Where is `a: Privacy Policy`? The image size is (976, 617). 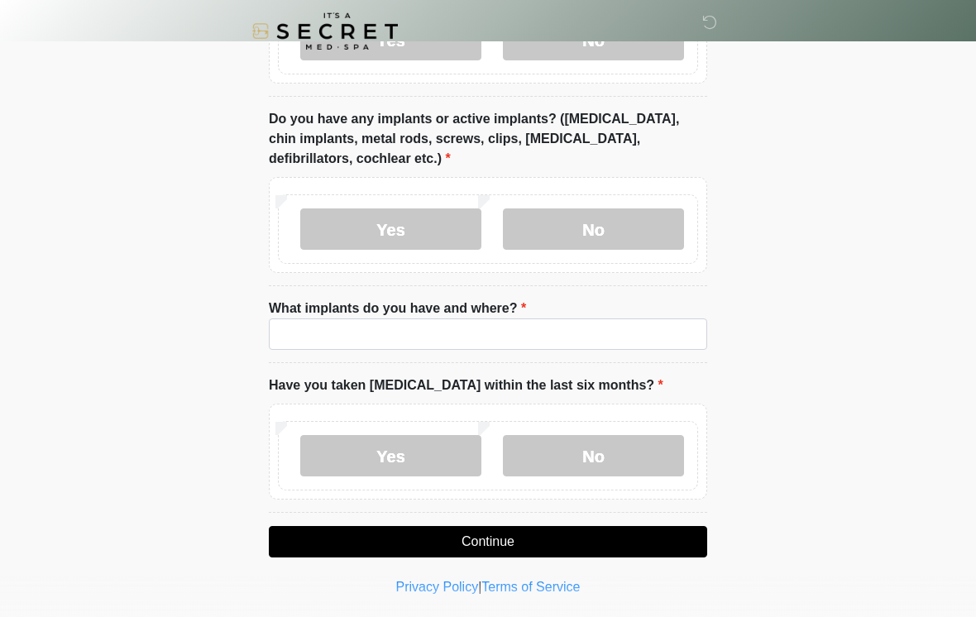 a: Privacy Policy is located at coordinates (438, 586).